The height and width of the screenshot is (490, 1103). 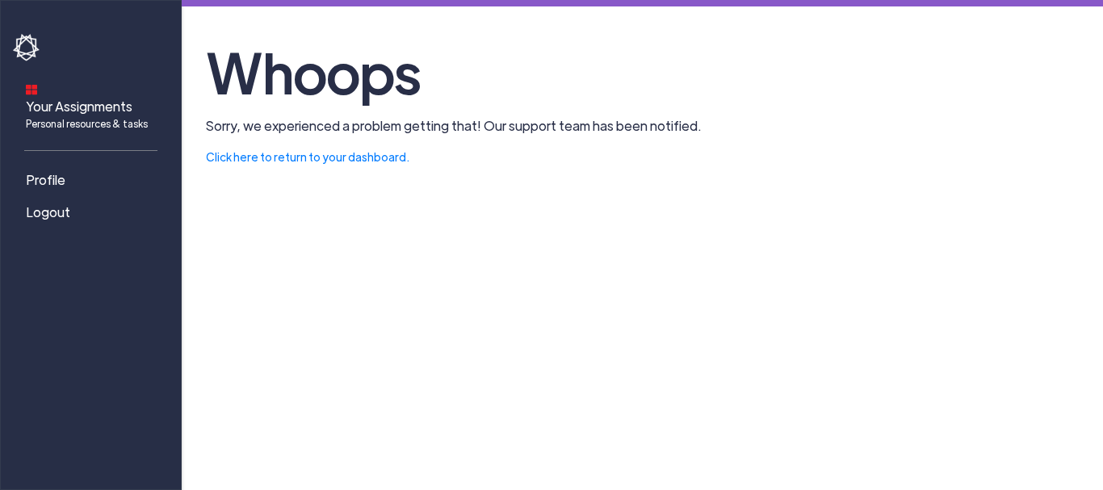 What do you see at coordinates (48, 212) in the screenshot?
I see `span: Logout` at bounding box center [48, 212].